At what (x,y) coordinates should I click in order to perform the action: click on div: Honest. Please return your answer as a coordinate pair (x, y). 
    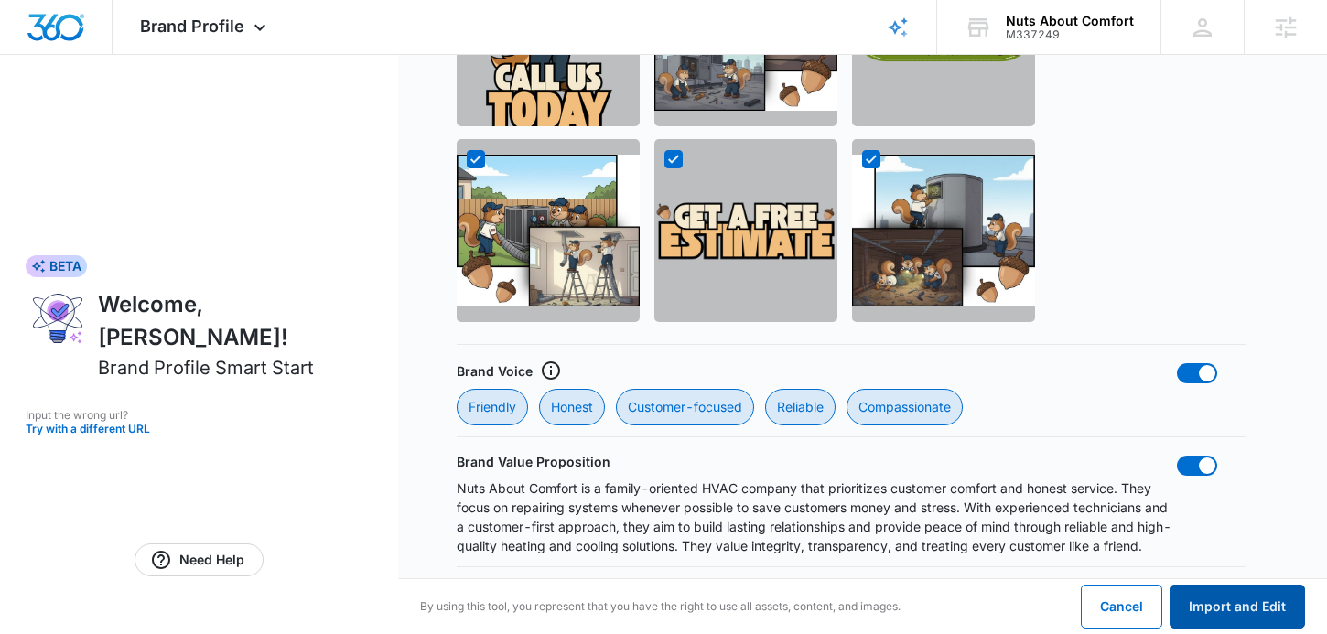
    Looking at the image, I should click on (572, 407).